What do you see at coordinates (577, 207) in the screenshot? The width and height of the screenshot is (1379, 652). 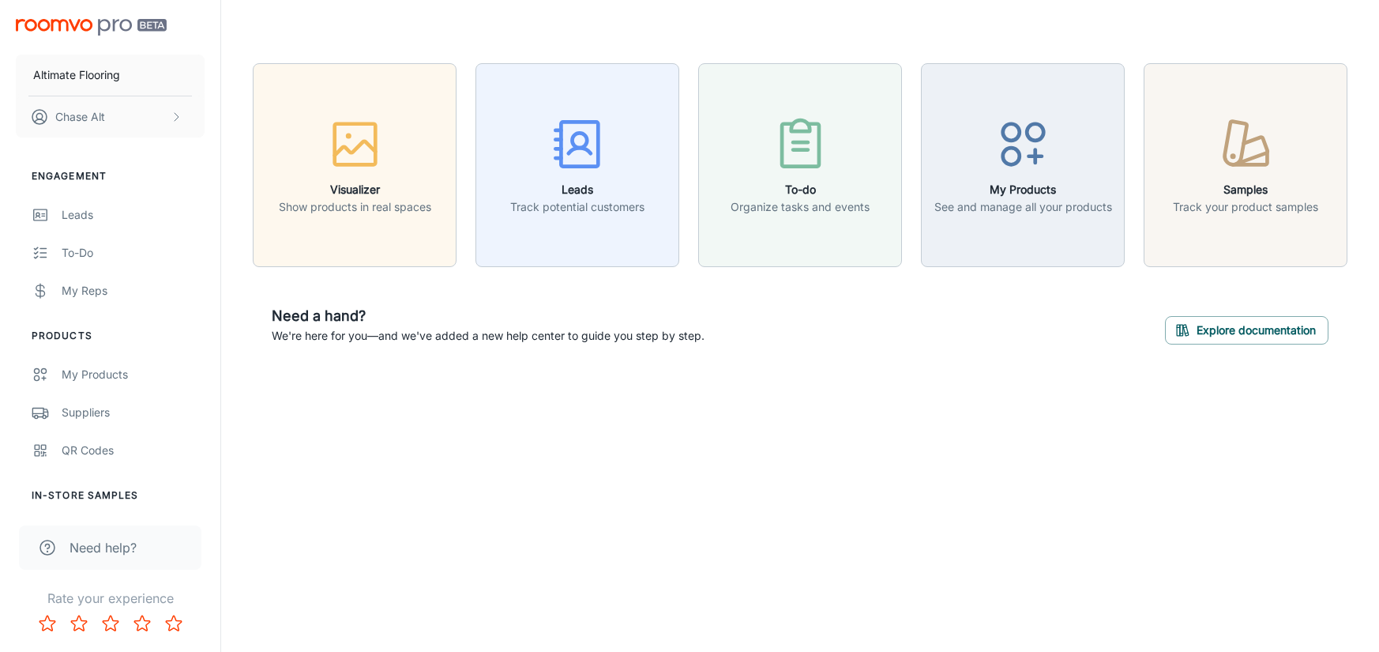 I see `p: Track potential customers` at bounding box center [577, 207].